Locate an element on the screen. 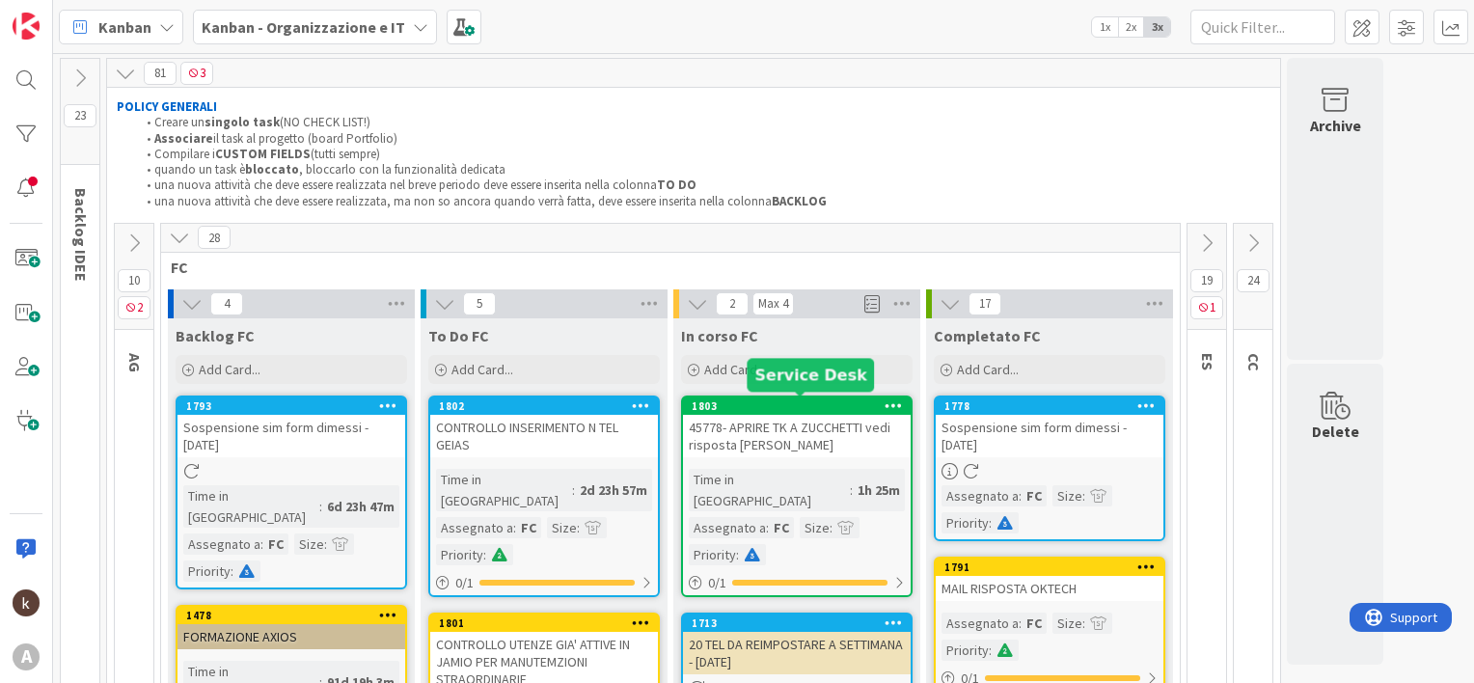 This screenshot has height=683, width=1474. div: 1791 is located at coordinates (1049, 567).